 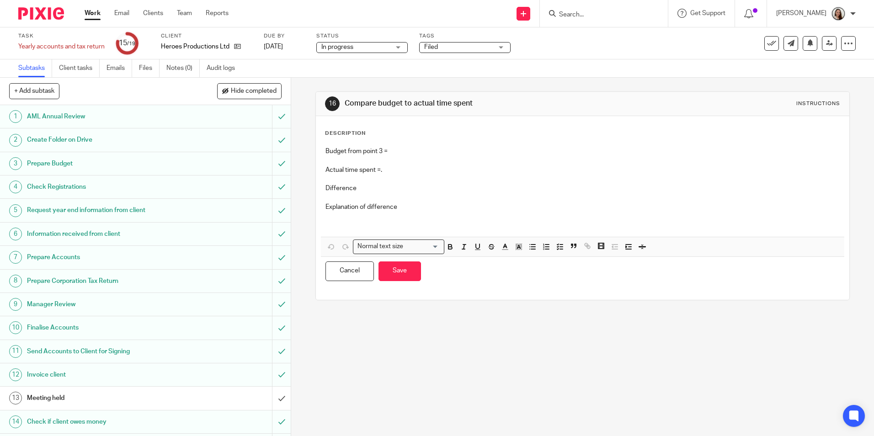 I want to click on a: Audit logs, so click(x=224, y=68).